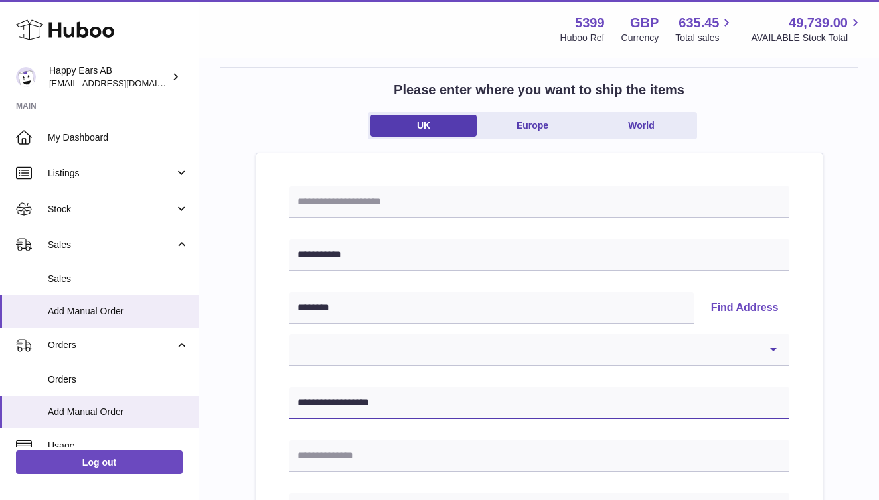  I want to click on span: Total sales, so click(704, 38).